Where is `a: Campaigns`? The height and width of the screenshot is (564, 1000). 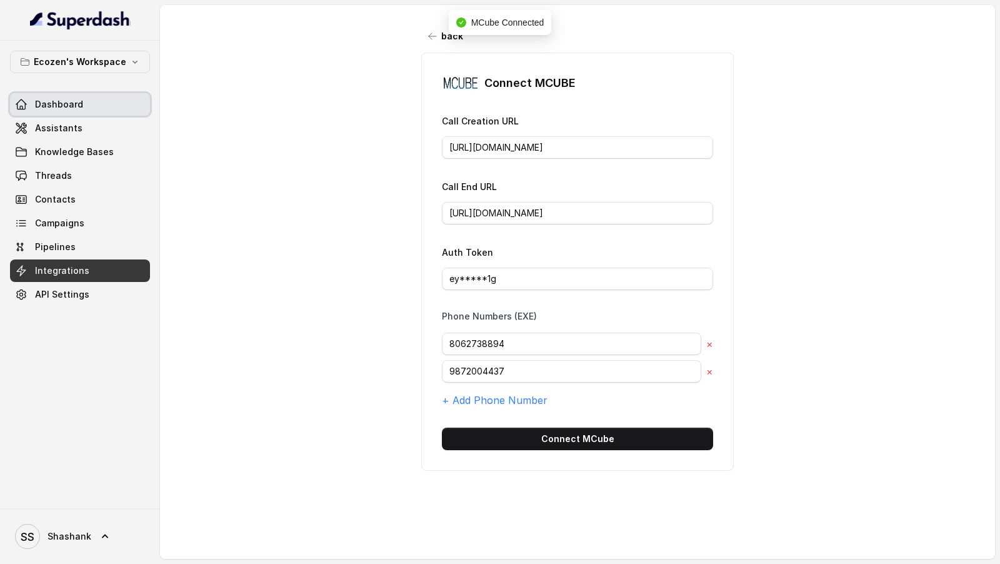 a: Campaigns is located at coordinates (80, 223).